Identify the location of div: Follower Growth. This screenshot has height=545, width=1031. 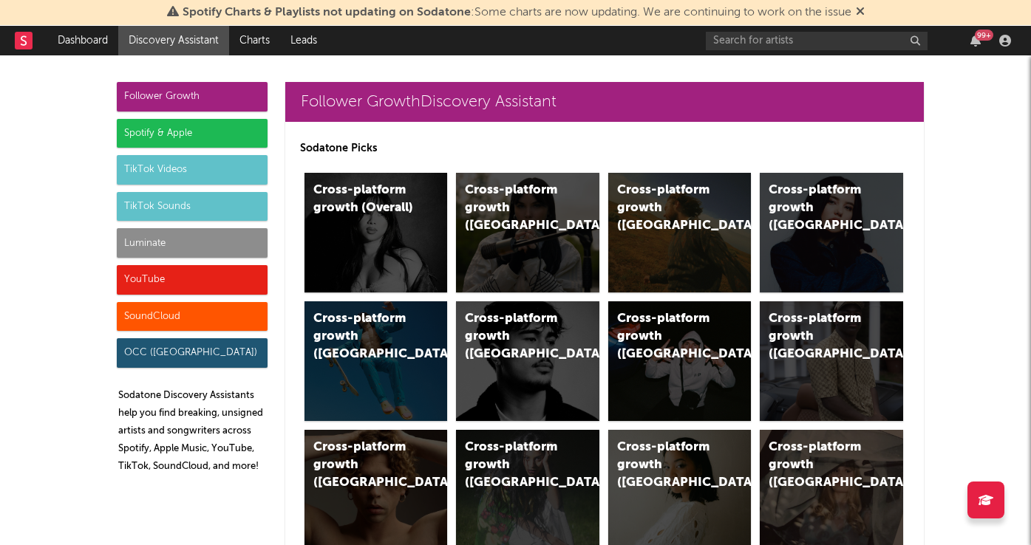
(192, 97).